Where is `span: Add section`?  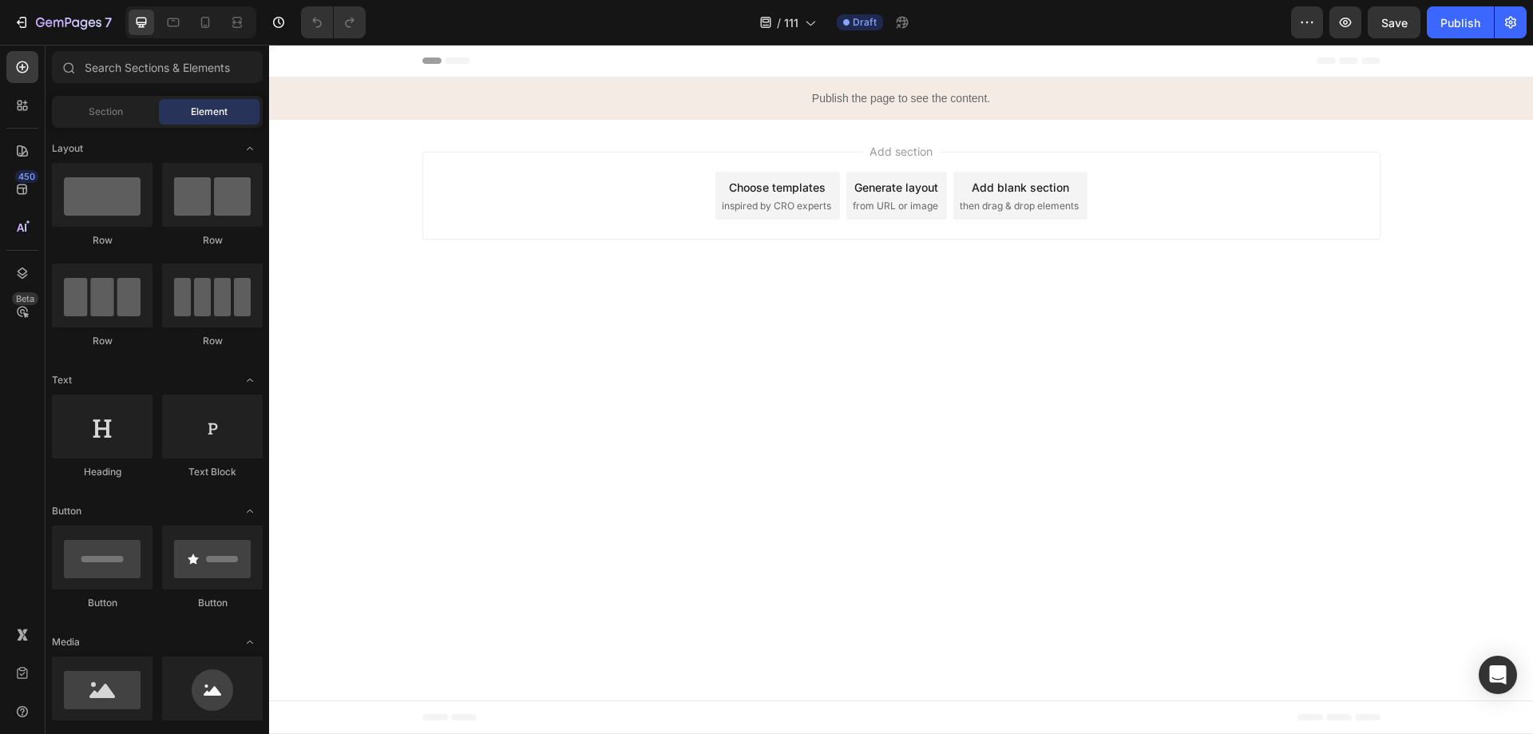 span: Add section is located at coordinates (632, 106).